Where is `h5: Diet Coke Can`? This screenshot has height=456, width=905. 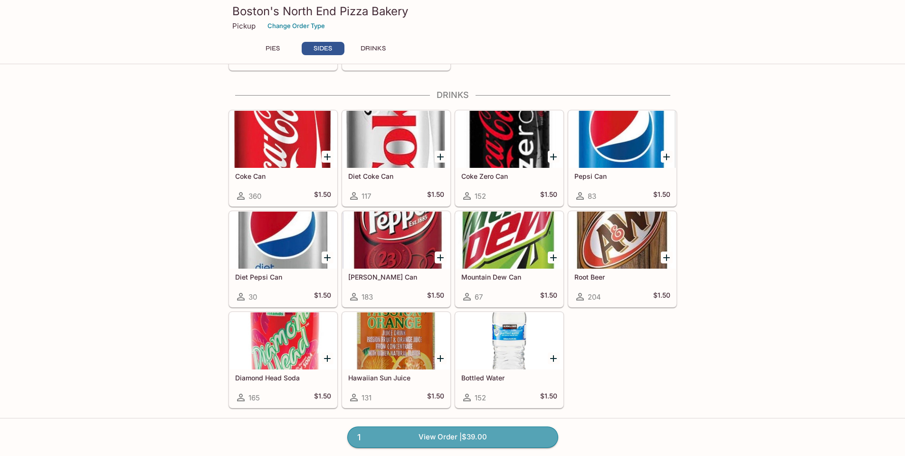
h5: Diet Coke Can is located at coordinates (396, 176).